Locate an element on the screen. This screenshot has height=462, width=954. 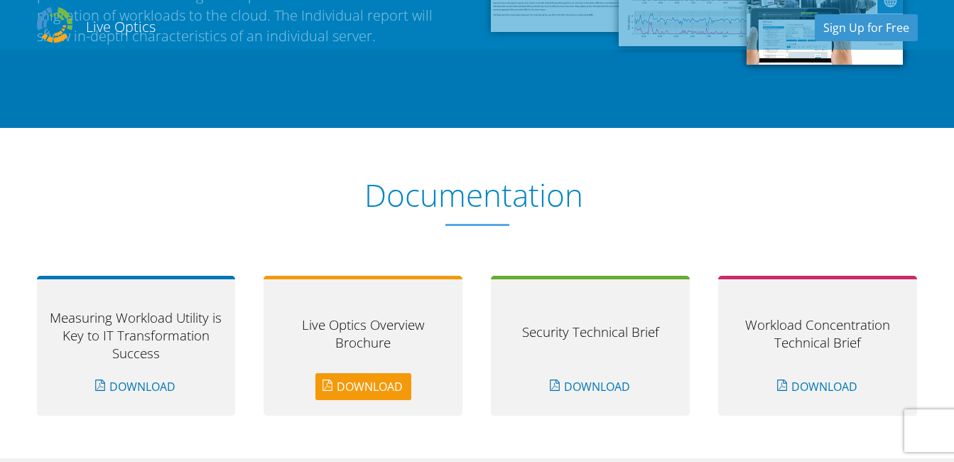
h3: Workload Concentration Technical Brief is located at coordinates (818, 333).